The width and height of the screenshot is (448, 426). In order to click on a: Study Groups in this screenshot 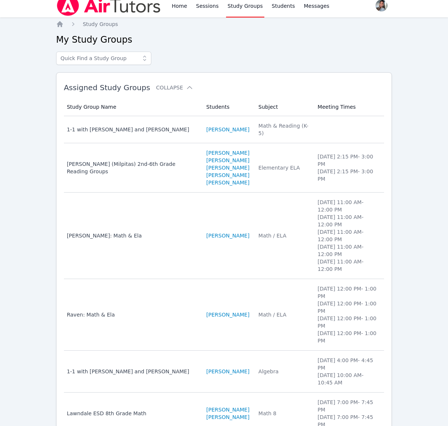, I will do `click(100, 24)`.